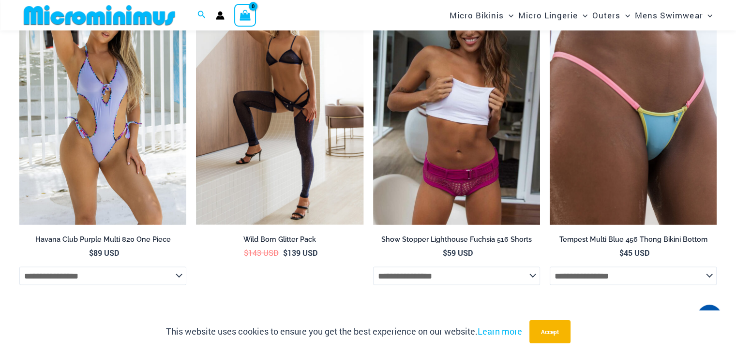  I want to click on a: Havana Club Purple Multi 820 One Piece, so click(103, 242).